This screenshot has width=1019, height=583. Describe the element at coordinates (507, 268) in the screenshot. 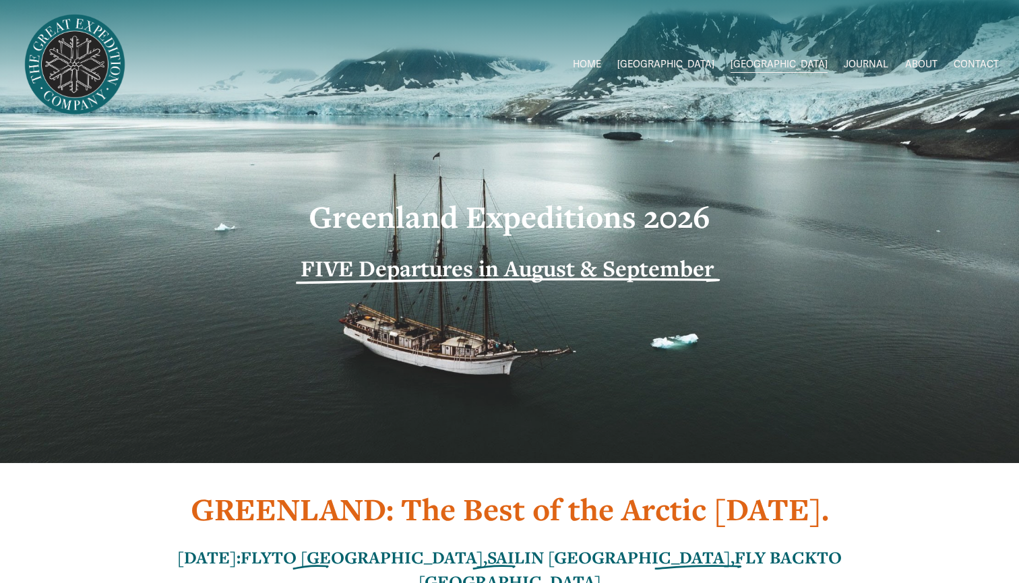

I see `strong: FIVE Departures in August & September` at that location.